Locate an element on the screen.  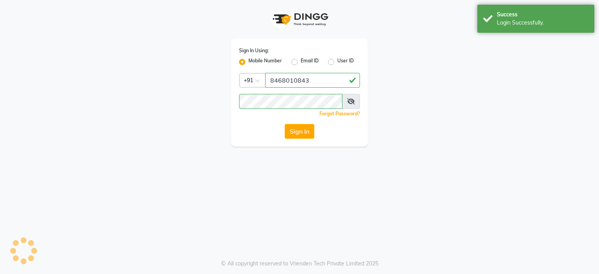
div: Success is located at coordinates (542, 14).